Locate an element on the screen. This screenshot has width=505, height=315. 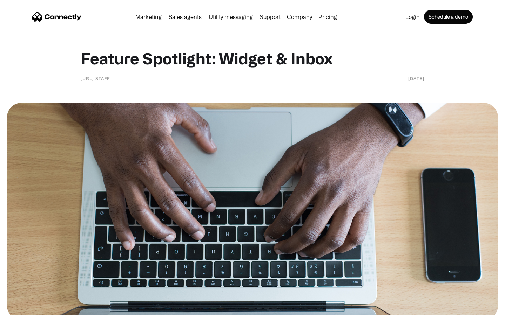
a: Sales agents is located at coordinates (185, 17).